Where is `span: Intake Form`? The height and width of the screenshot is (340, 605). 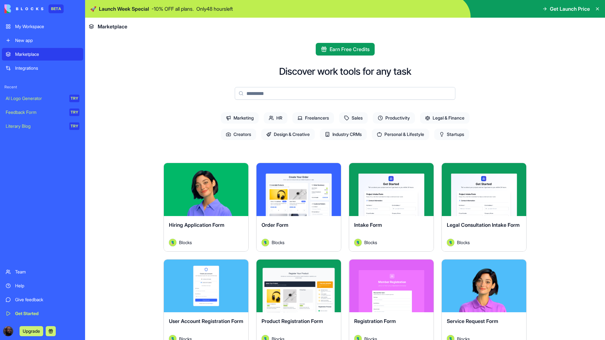
span: Intake Form is located at coordinates (368, 225).